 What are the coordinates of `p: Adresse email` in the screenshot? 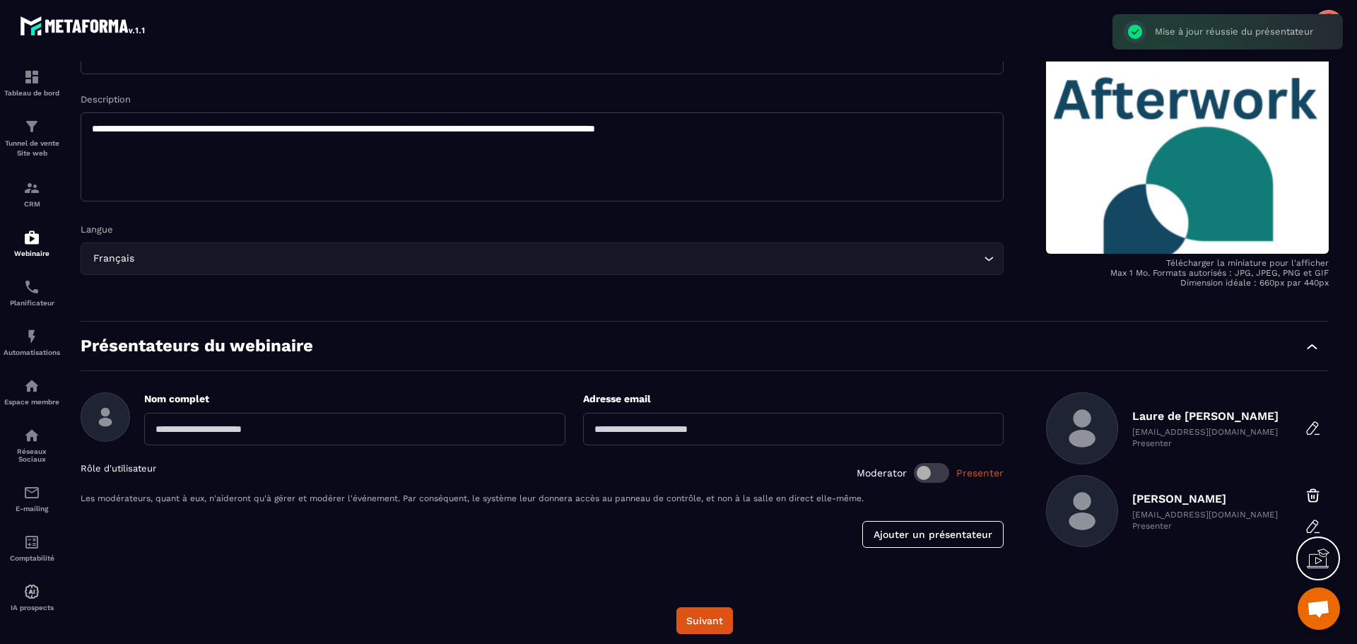 It's located at (794, 399).